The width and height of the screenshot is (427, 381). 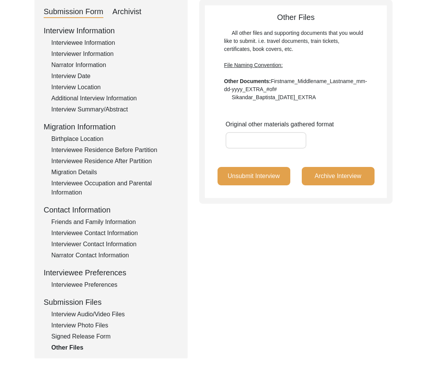 What do you see at coordinates (111, 127) in the screenshot?
I see `div: Migration Information` at bounding box center [111, 127].